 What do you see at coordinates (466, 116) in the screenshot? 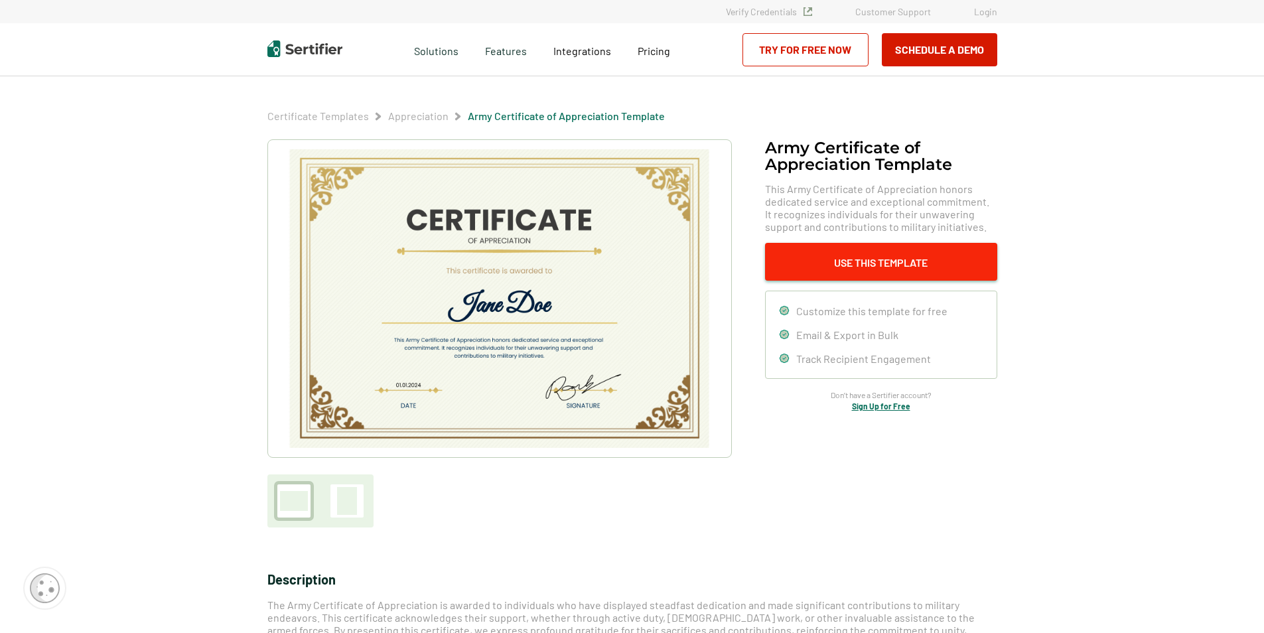
I see `div: Breadcrumb` at bounding box center [466, 116].